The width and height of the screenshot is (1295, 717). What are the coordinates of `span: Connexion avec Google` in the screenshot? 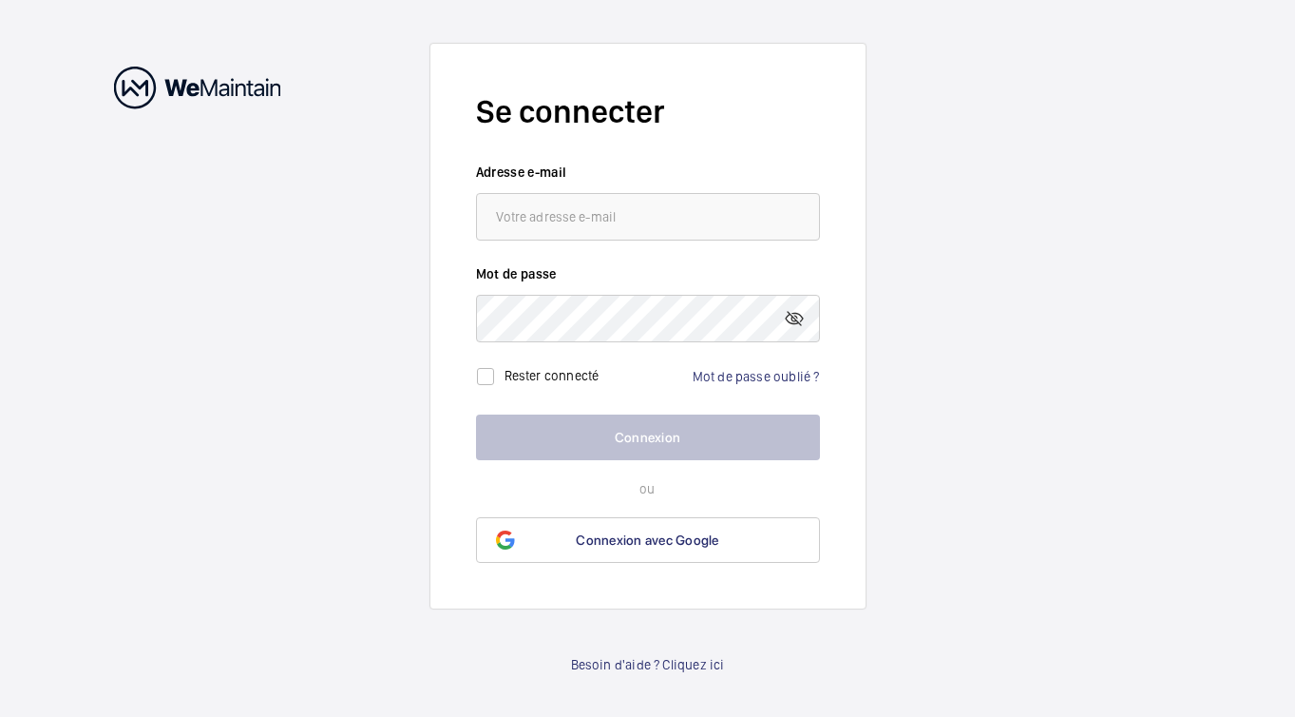 It's located at (647, 540).